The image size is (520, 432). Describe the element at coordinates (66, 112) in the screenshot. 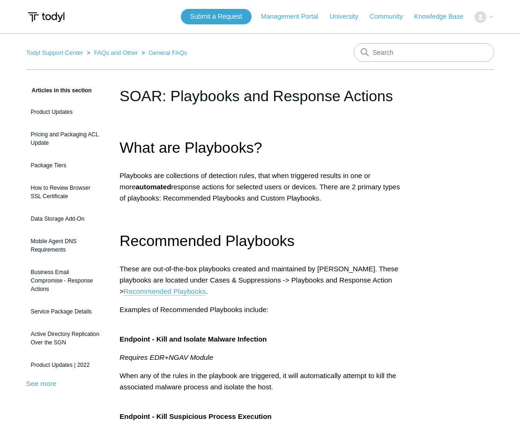

I see `a: Product Updates` at that location.